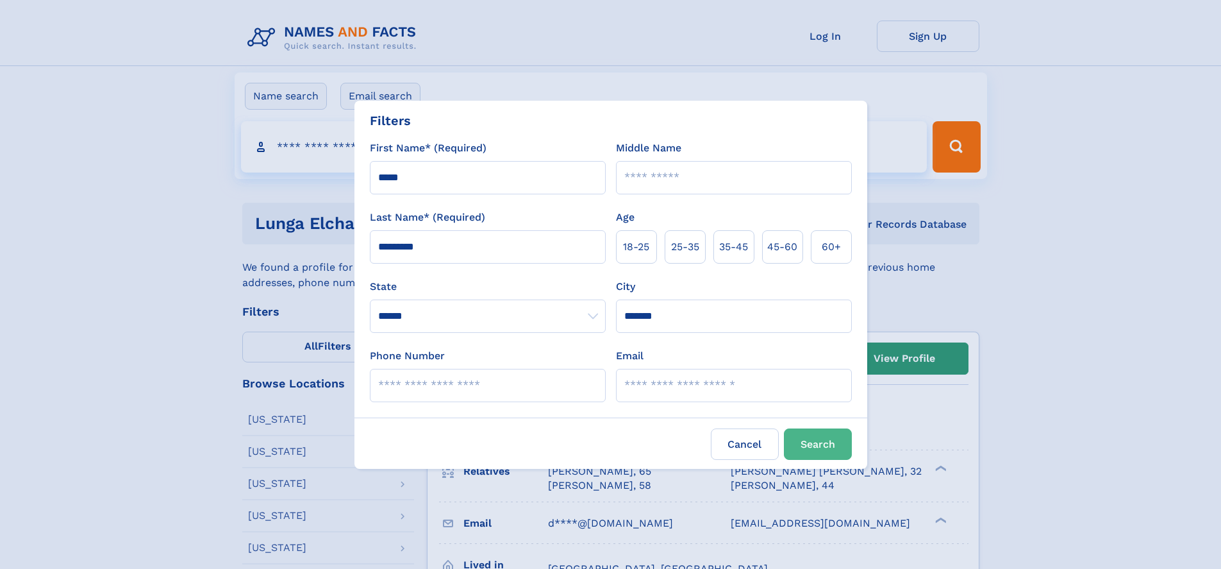 The width and height of the screenshot is (1221, 569). What do you see at coordinates (818, 444) in the screenshot?
I see `button: Search` at bounding box center [818, 444].